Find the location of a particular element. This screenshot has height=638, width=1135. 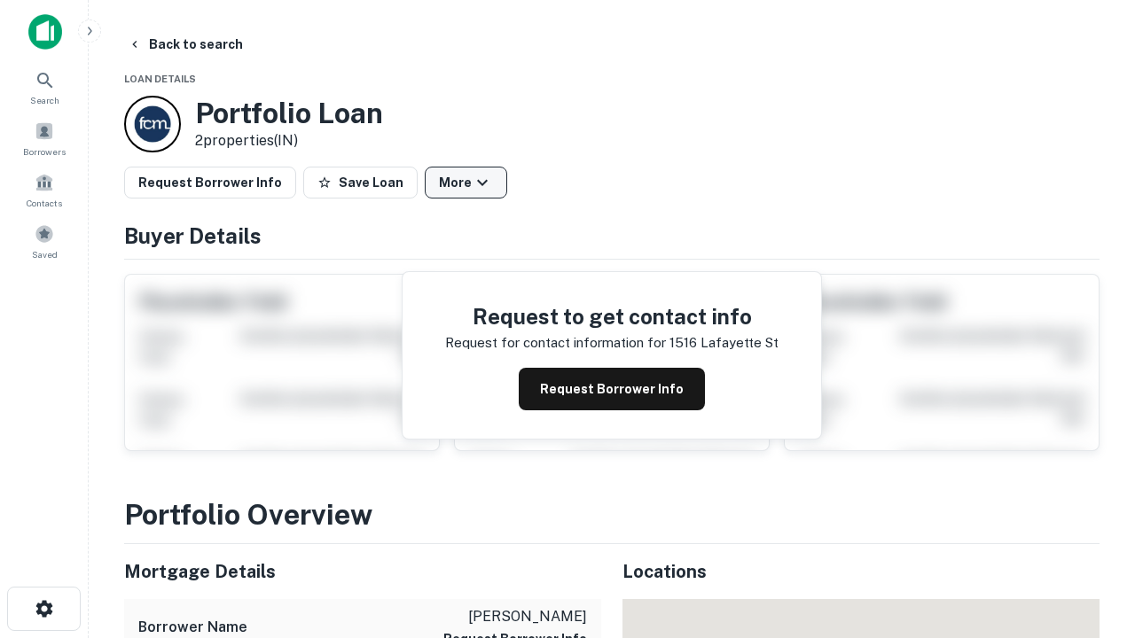

a: Search is located at coordinates (44, 87).